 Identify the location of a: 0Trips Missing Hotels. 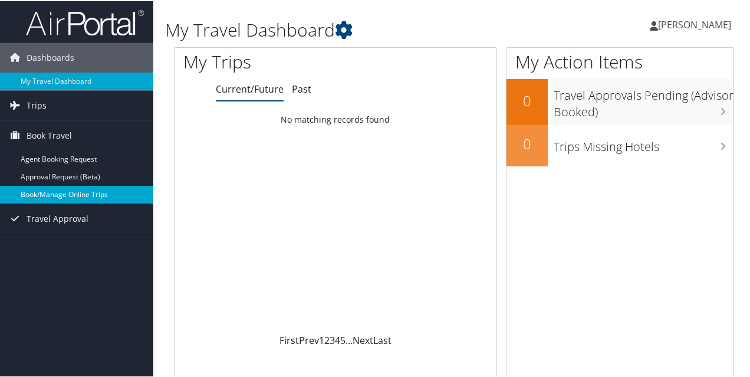
(620, 145).